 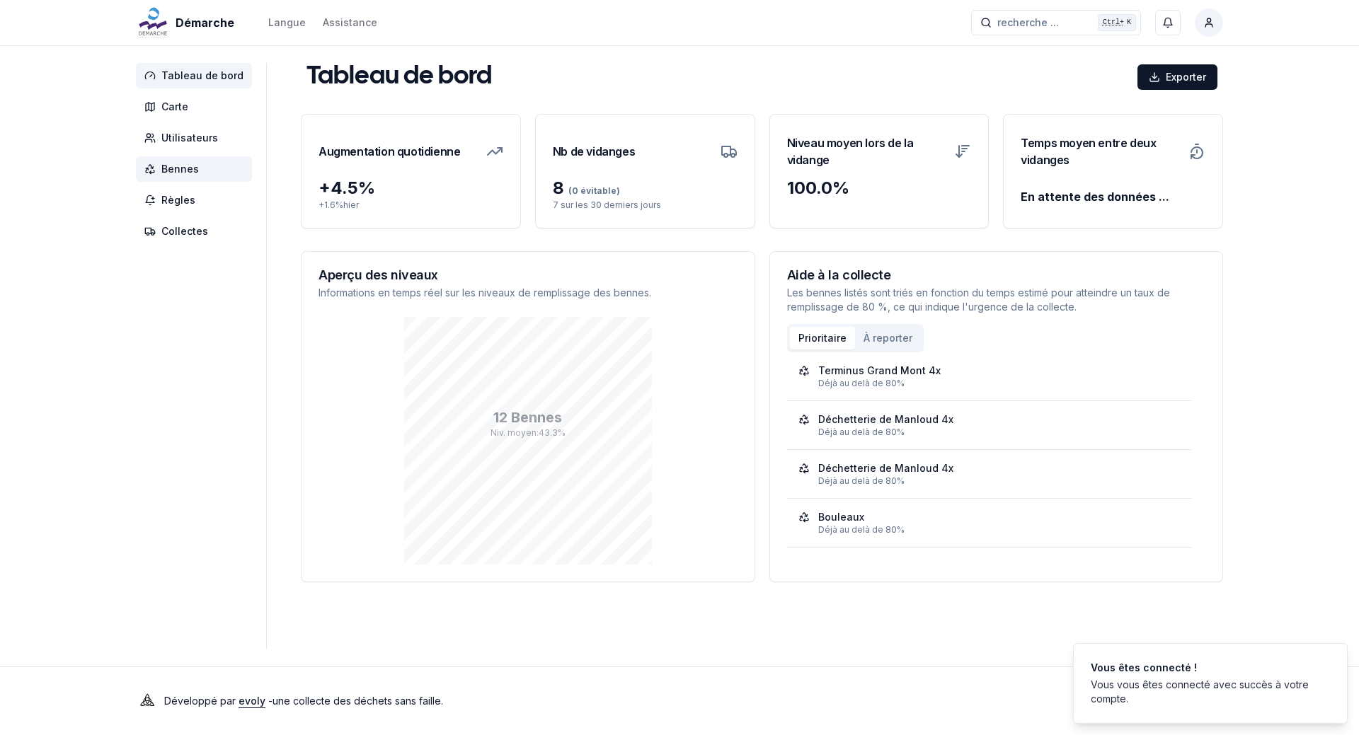 I want to click on h3: Nb de vidanges, so click(x=594, y=151).